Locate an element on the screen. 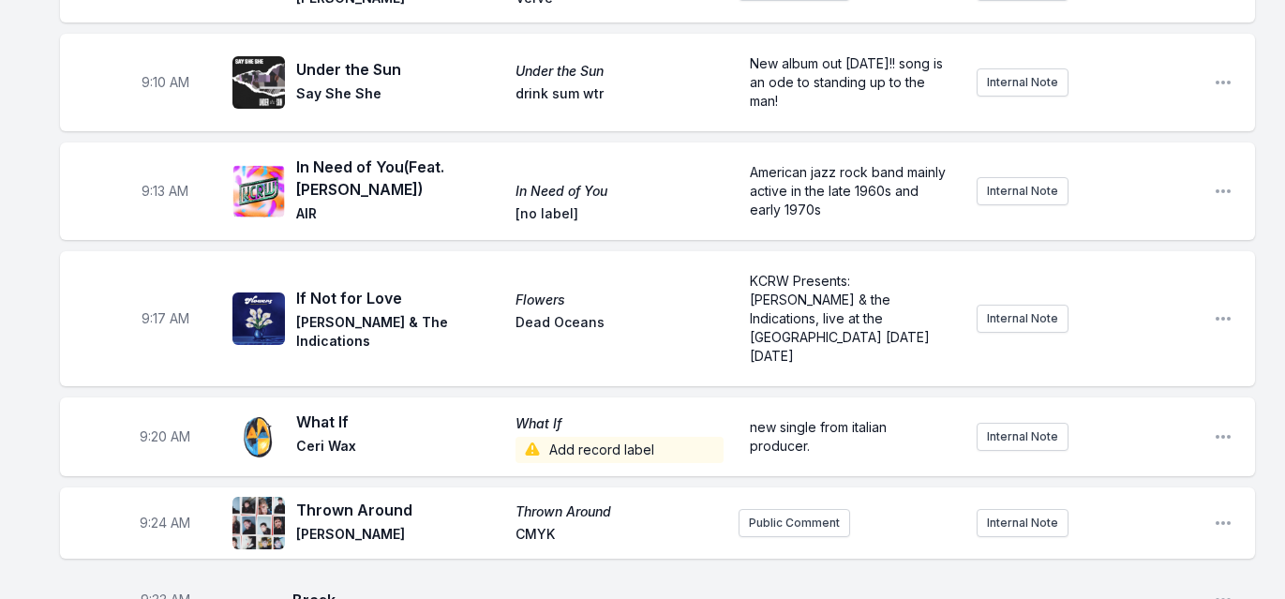 The width and height of the screenshot is (1285, 599). span: drink sum wtr is located at coordinates (619, 96).